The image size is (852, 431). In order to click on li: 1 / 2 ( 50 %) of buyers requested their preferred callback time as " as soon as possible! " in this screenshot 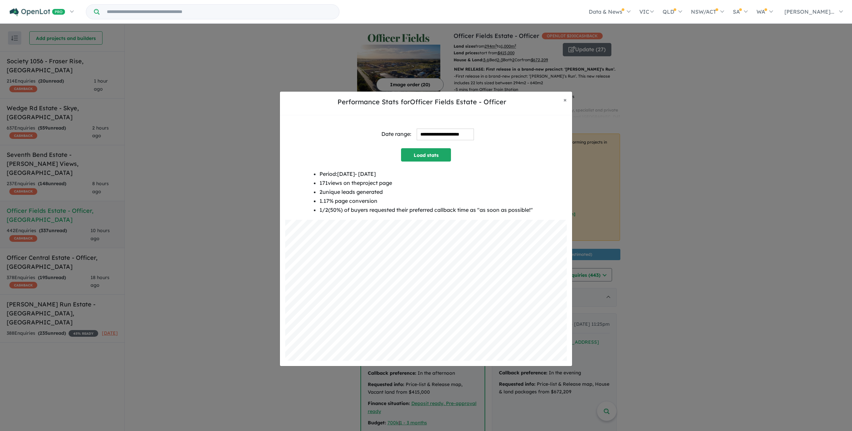, I will do `click(426, 210)`.